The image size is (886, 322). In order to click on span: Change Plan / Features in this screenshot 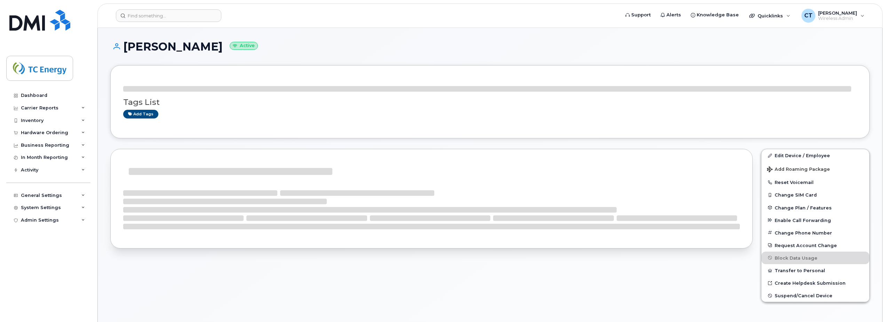, I will do `click(804, 207)`.